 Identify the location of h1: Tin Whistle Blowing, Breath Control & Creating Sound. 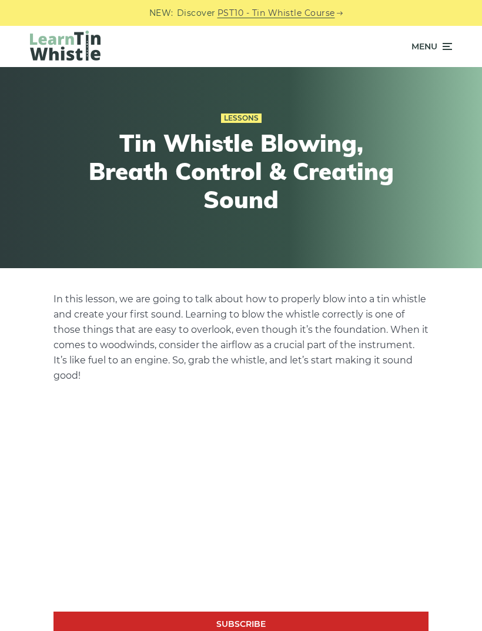
(241, 171).